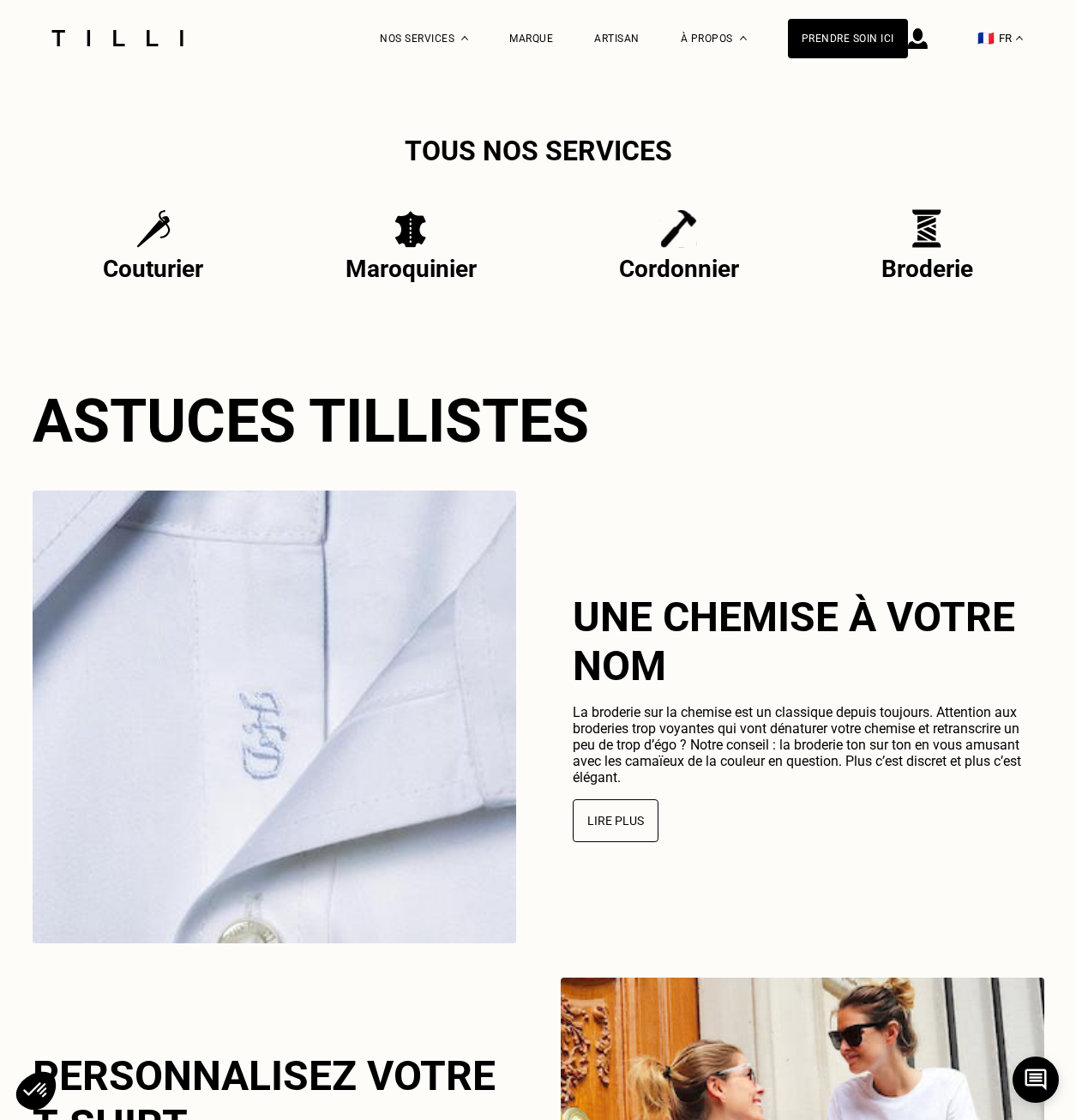 The width and height of the screenshot is (1076, 1120). I want to click on a: Prendre soin ici, so click(849, 39).